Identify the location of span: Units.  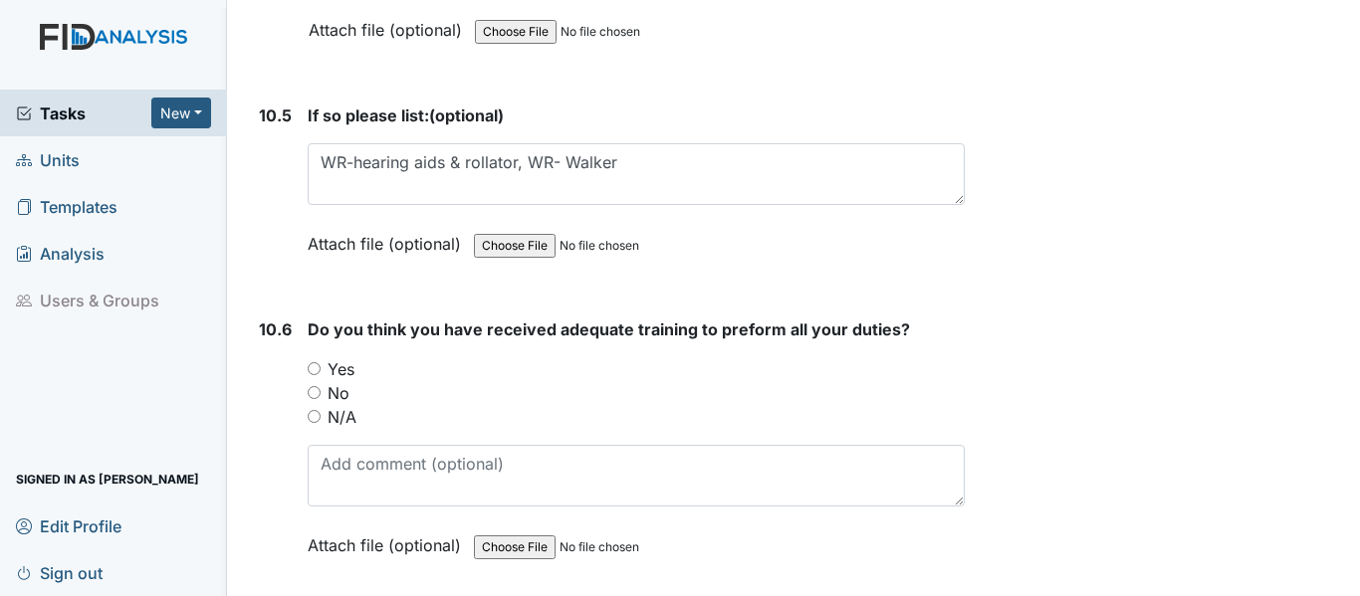
(48, 159).